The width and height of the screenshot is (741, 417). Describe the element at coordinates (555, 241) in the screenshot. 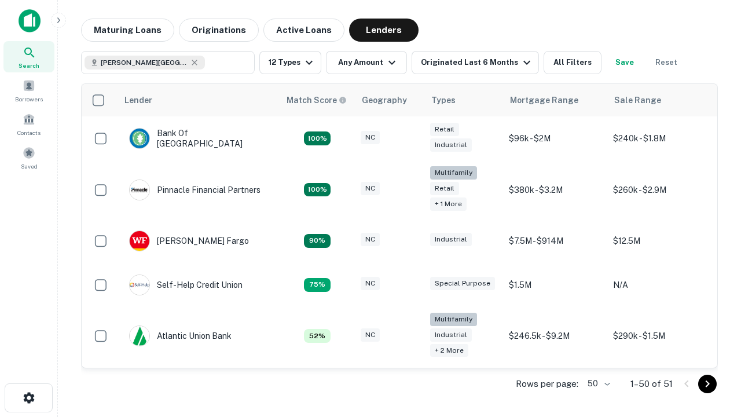

I see `td: $7.5M - $914M` at that location.